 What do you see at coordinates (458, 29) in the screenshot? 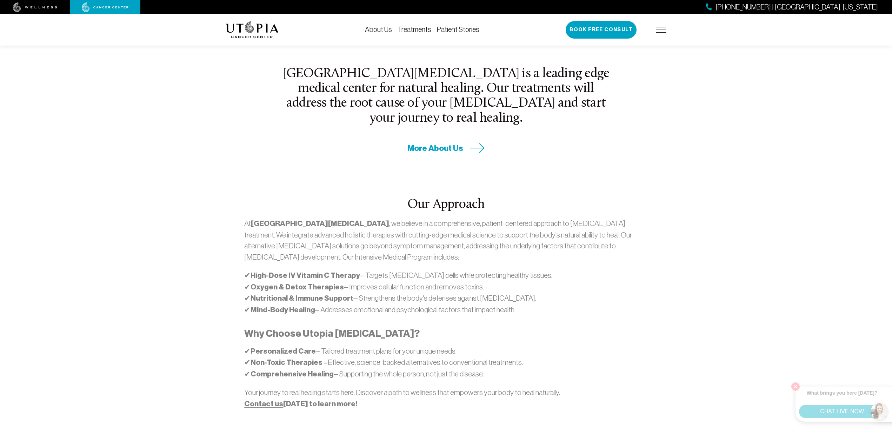
I see `a: Patient Stories` at bounding box center [458, 29].